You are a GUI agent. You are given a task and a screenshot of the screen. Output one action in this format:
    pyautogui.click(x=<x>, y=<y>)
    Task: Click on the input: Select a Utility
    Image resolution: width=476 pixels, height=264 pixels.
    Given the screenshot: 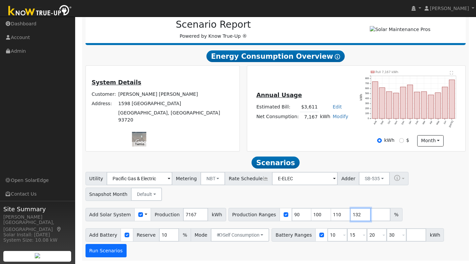 What is the action you would take?
    pyautogui.click(x=139, y=179)
    